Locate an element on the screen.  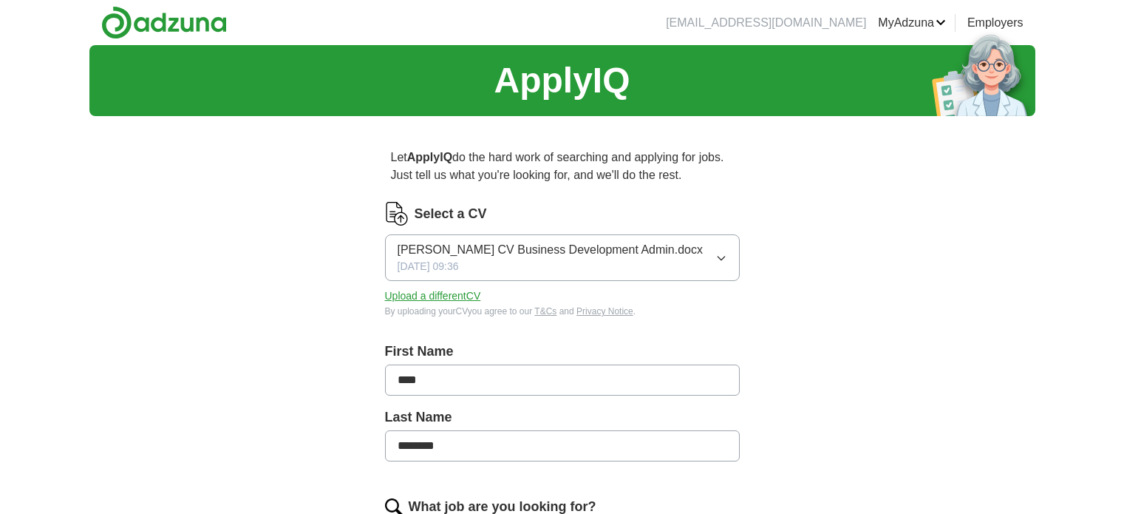
a: Employers is located at coordinates (996, 23).